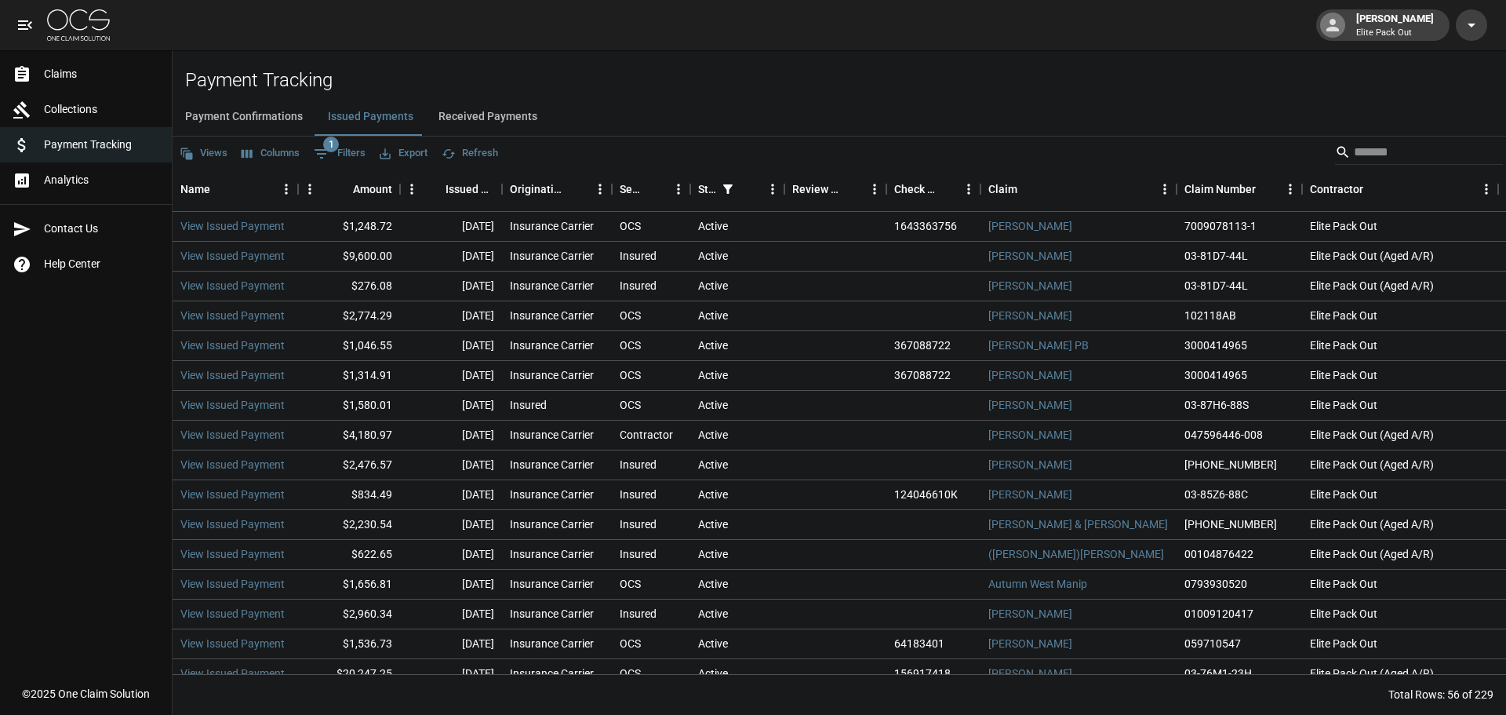 This screenshot has height=715, width=1506. I want to click on div: Issued Date, so click(451, 189).